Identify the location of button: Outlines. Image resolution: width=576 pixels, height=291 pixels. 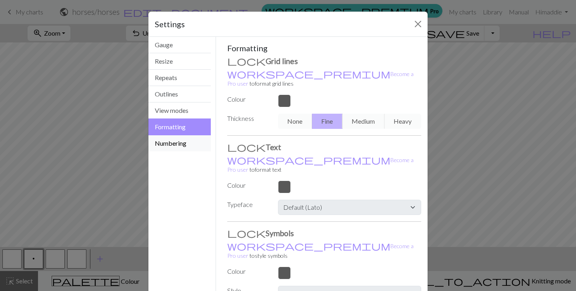
(180, 94).